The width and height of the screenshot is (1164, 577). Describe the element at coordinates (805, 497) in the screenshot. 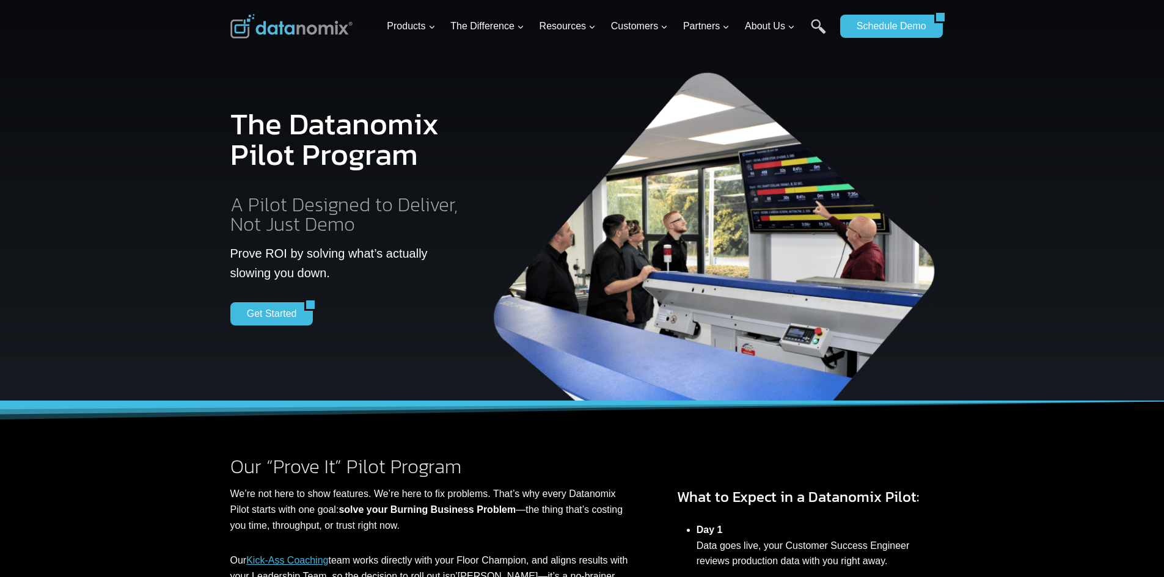

I see `h3: What to Expect in a Datanomix Pilot:` at that location.